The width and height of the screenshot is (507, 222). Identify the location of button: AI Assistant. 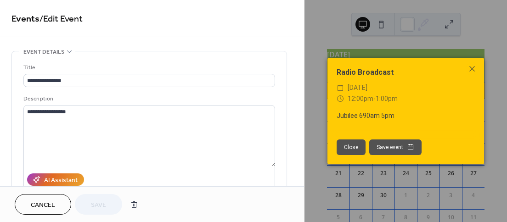
(56, 180).